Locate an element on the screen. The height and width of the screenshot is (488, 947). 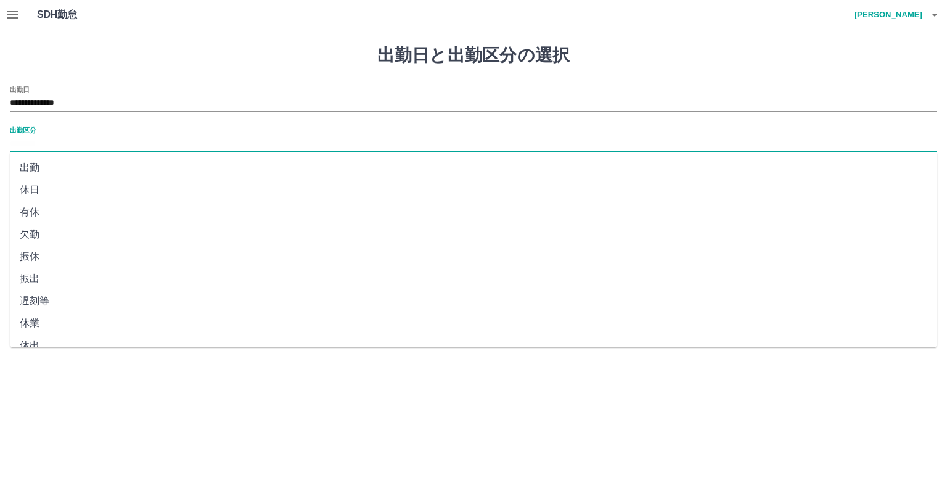
li: 休日 is located at coordinates (474, 190).